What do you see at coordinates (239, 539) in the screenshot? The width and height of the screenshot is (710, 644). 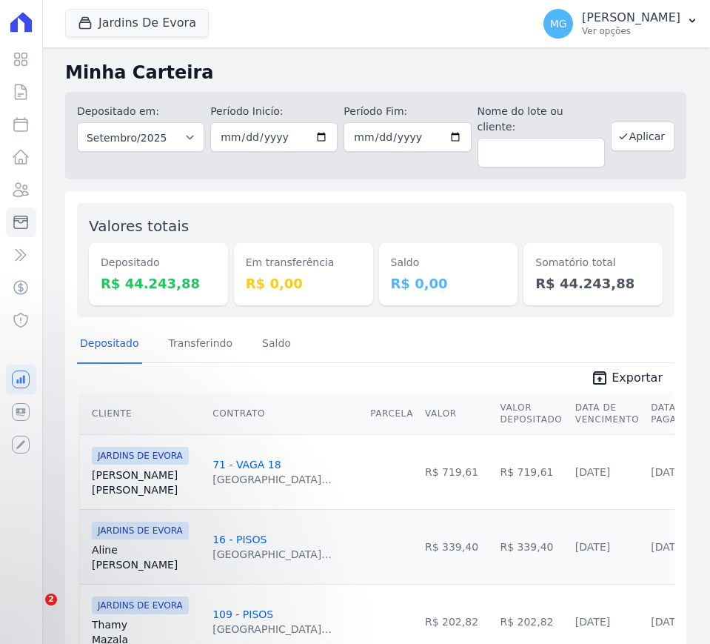 I see `a: 16 - PISOS` at bounding box center [239, 539].